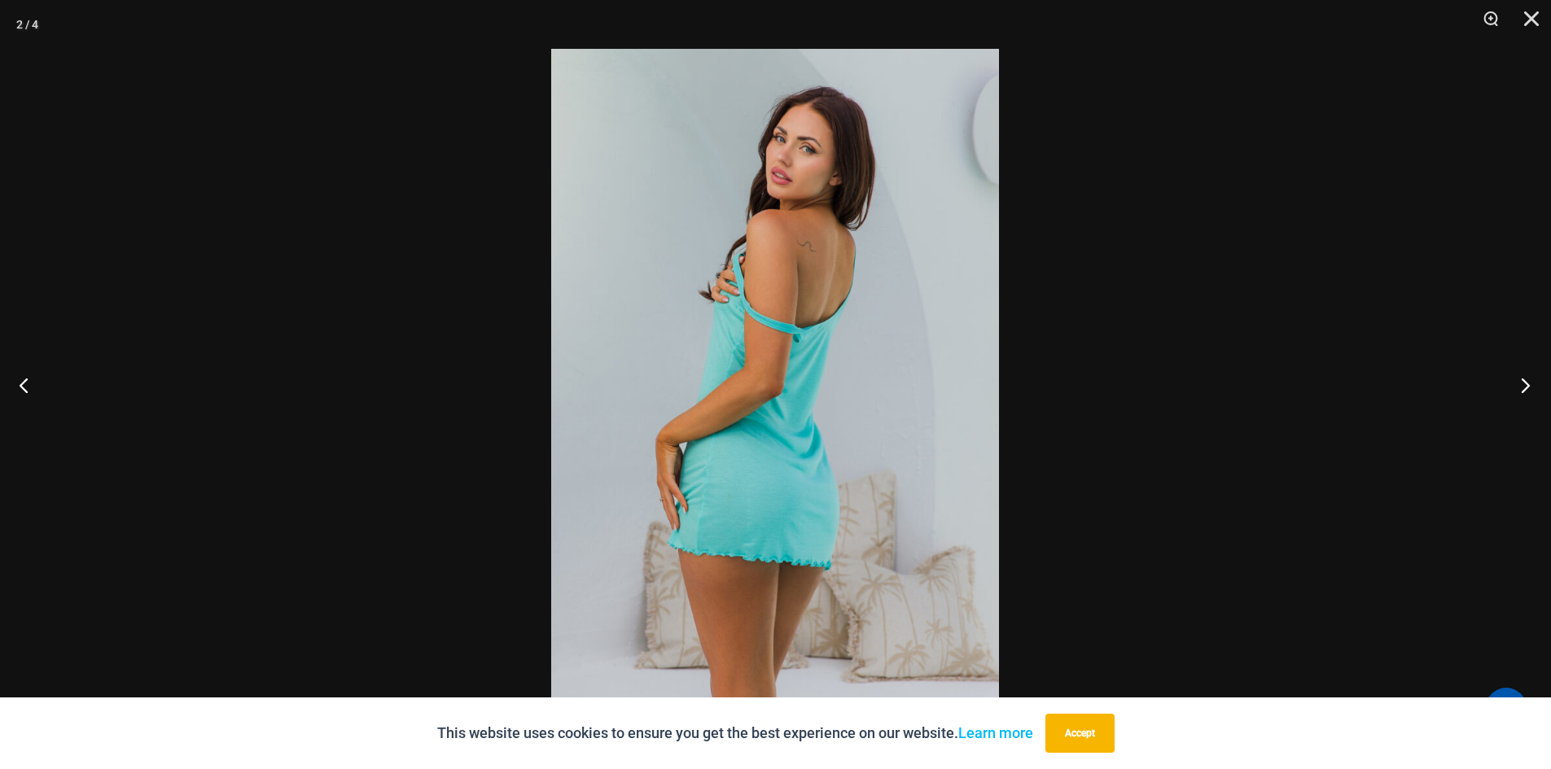 The width and height of the screenshot is (1551, 769). What do you see at coordinates (775, 384) in the screenshot?
I see `img: Bahama Breeze Mint 5867 Dress 03` at bounding box center [775, 384].